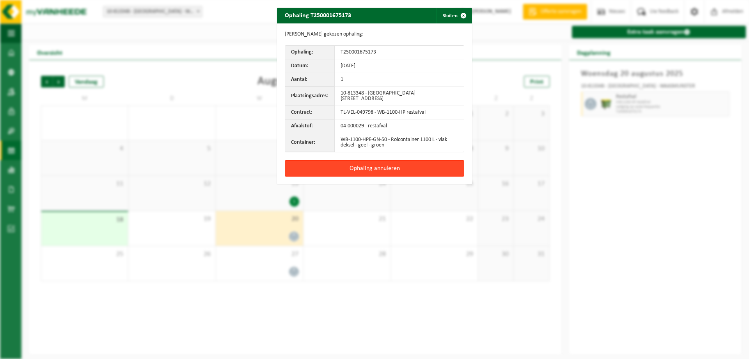 The width and height of the screenshot is (749, 359). What do you see at coordinates (310, 126) in the screenshot?
I see `th: Afvalstof:` at bounding box center [310, 126].